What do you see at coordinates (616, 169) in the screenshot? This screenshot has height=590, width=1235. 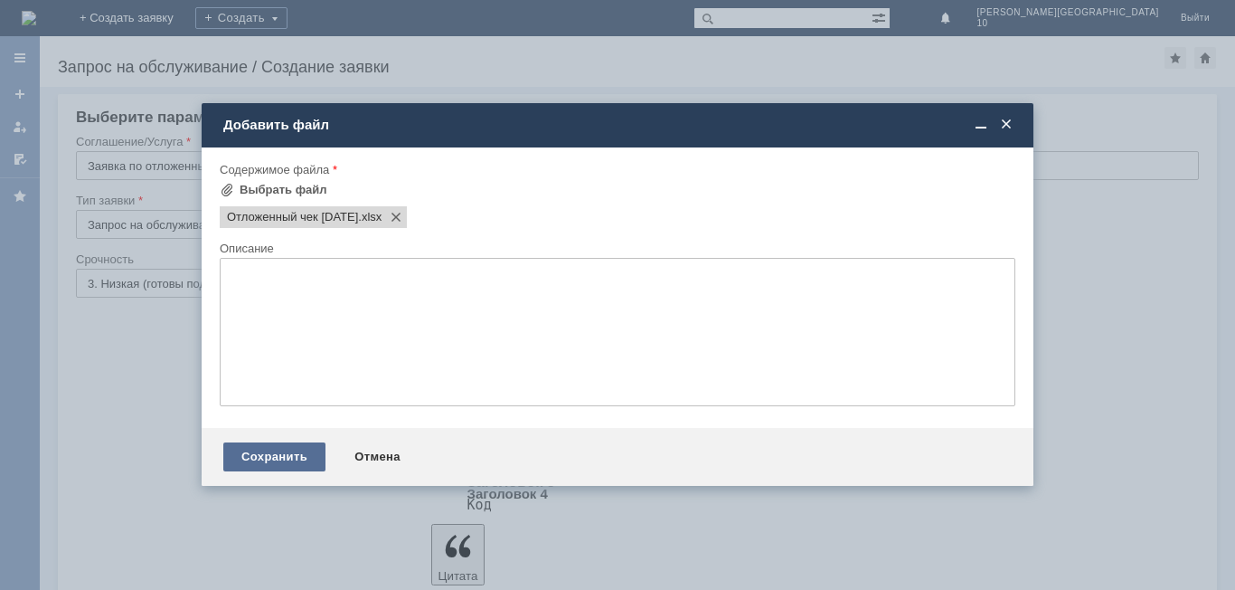 I see `div: Содержимое файла` at bounding box center [616, 169].